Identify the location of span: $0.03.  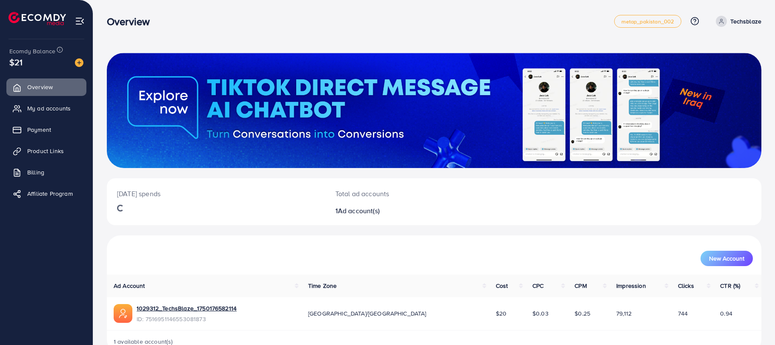
(541, 313).